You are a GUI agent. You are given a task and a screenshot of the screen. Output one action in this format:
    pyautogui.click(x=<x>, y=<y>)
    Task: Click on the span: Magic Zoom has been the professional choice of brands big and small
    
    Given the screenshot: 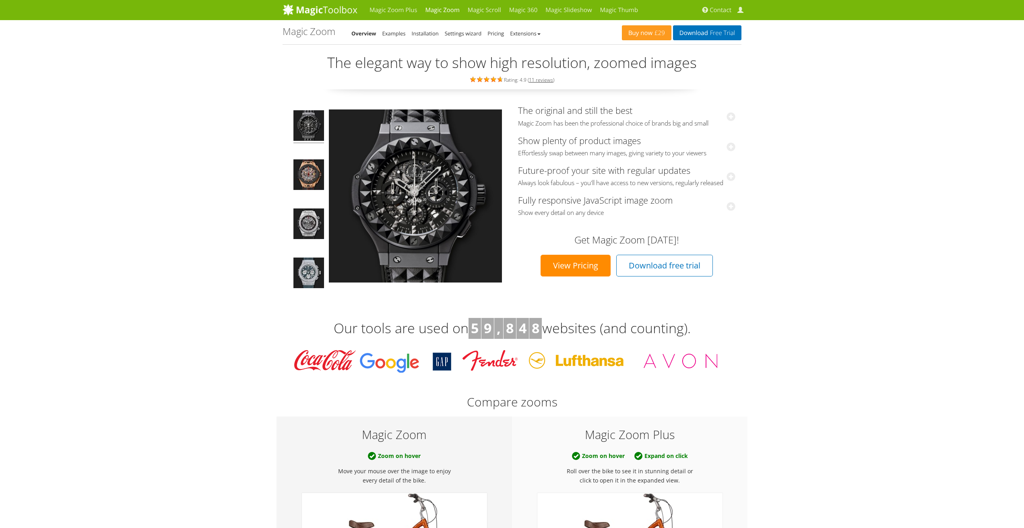 What is the action you would take?
    pyautogui.click(x=627, y=124)
    